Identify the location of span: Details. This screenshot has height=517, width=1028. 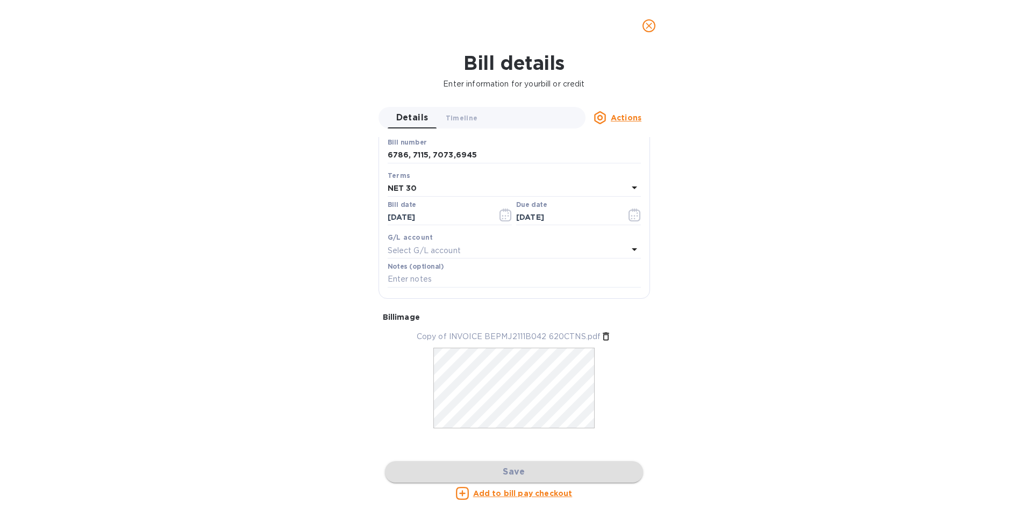
(413, 118).